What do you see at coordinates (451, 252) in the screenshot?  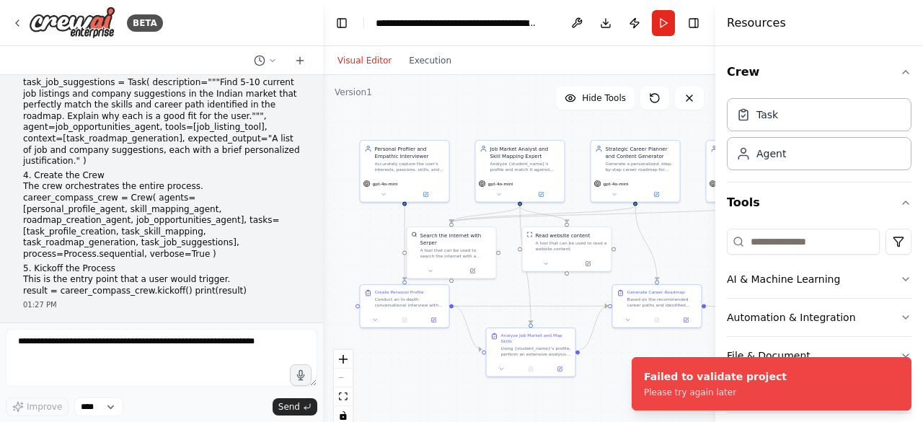 I see `div: SerperDevToolSearch the internet with SerperA tool that can be used to search the internet with a...` at bounding box center [451, 252].